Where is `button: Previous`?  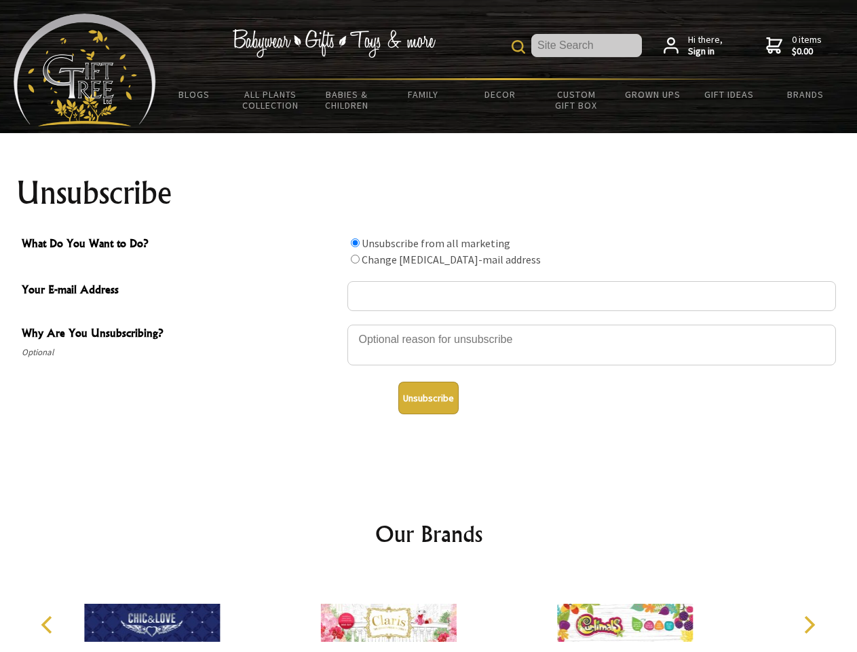 button: Previous is located at coordinates (49, 624).